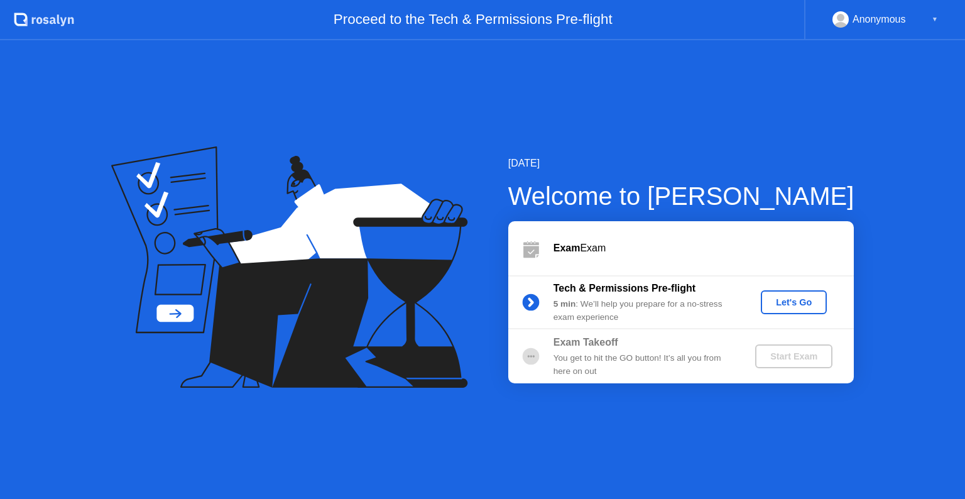 This screenshot has height=499, width=965. I want to click on div: Anonymous, so click(879, 19).